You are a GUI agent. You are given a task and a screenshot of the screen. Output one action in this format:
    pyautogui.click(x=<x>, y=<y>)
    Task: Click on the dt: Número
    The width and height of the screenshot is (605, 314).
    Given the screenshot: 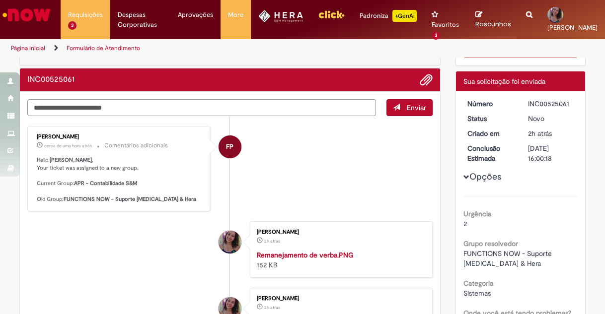 What is the action you would take?
    pyautogui.click(x=490, y=104)
    